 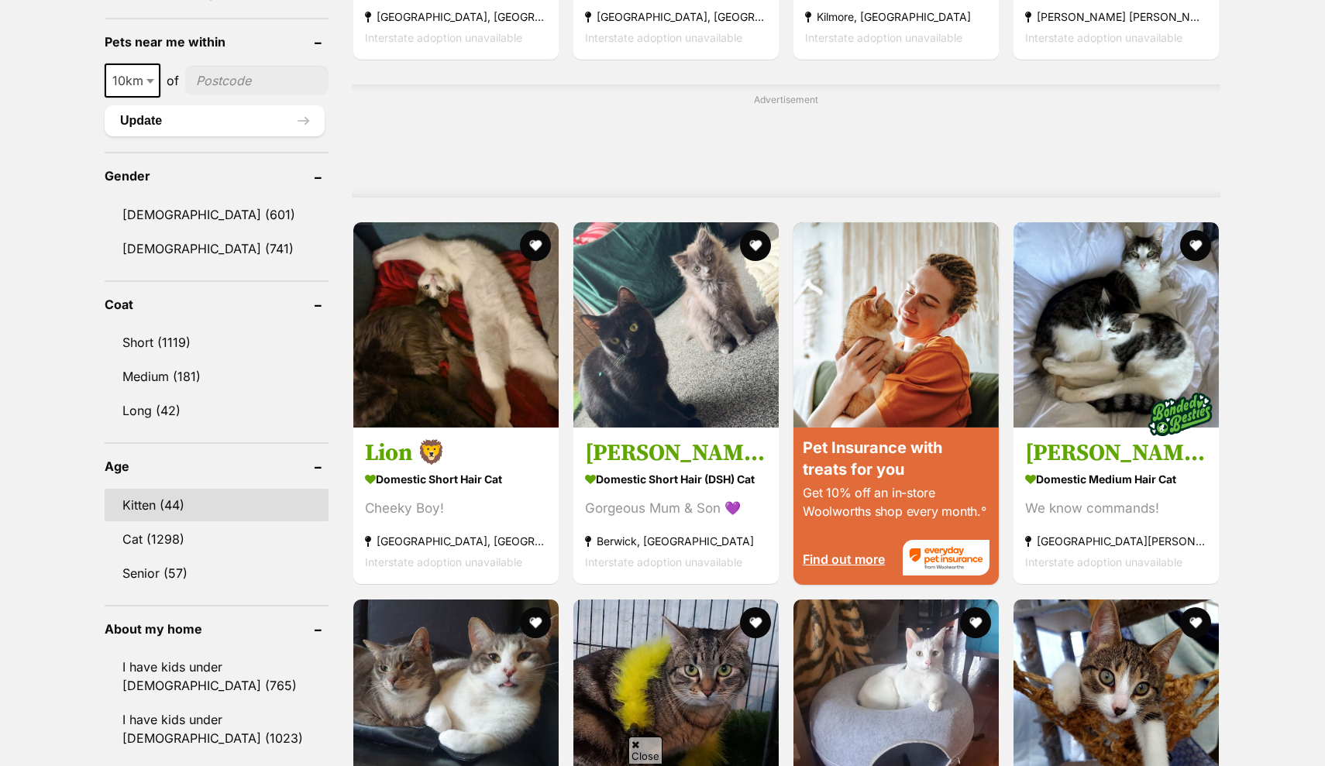 I want to click on header: About my home, so click(x=216, y=629).